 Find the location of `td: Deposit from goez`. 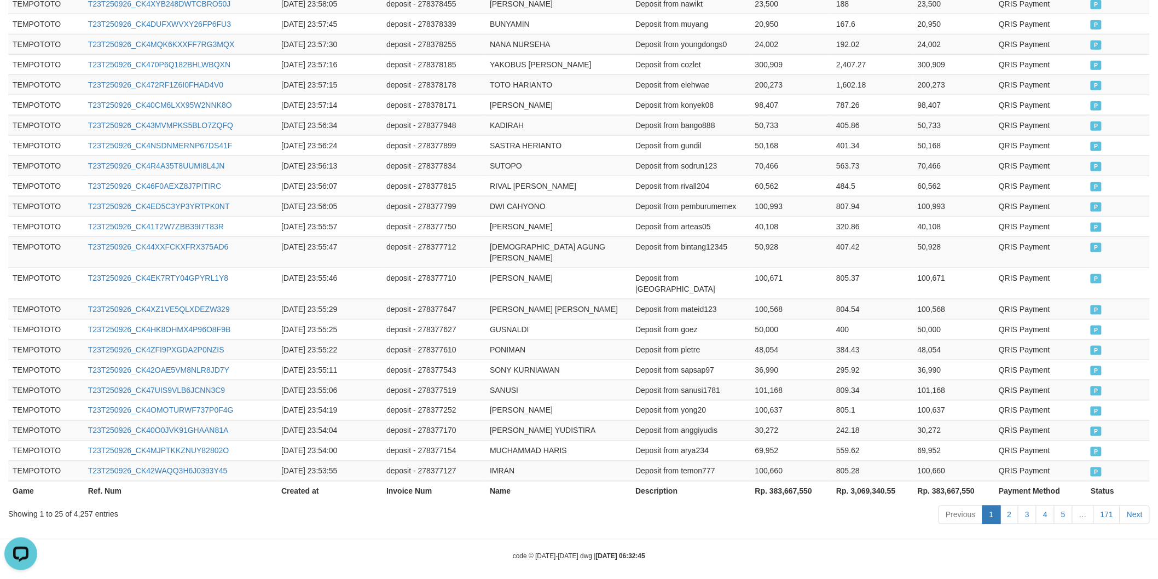

td: Deposit from goez is located at coordinates (691, 329).